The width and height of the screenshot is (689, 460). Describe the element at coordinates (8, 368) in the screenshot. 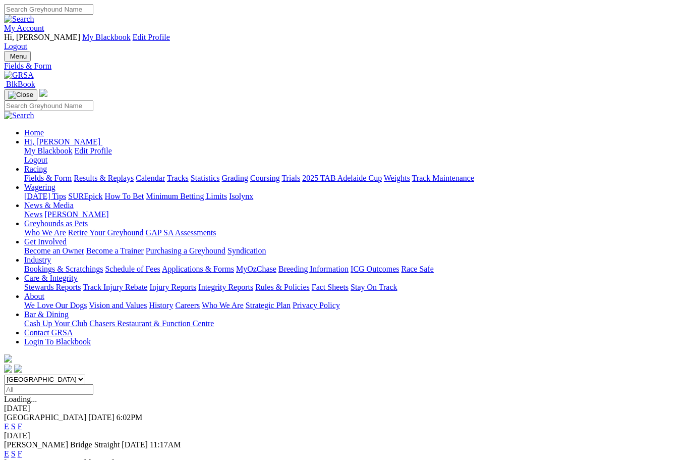

I see `img: facebook.svg` at that location.